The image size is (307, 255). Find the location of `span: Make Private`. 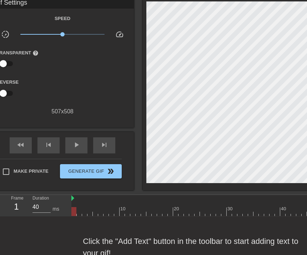

span: Make Private is located at coordinates (31, 171).